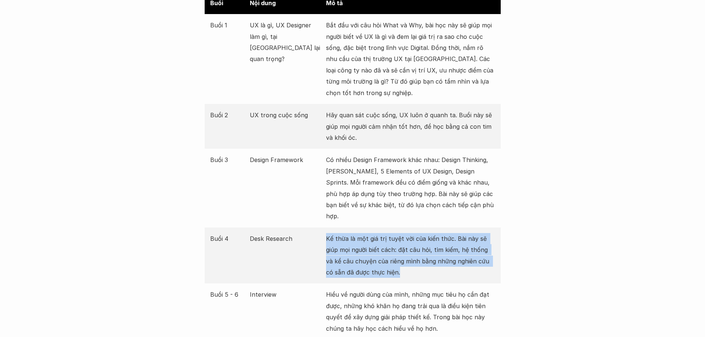 The height and width of the screenshot is (337, 705). What do you see at coordinates (410, 126) in the screenshot?
I see `p: Hãy quan sát cuộc sống, UX luôn ở quanh ta. Buổi này sẽ giúp mọi người cảm nhận tốt hơn, để học b...` at bounding box center [410, 126].